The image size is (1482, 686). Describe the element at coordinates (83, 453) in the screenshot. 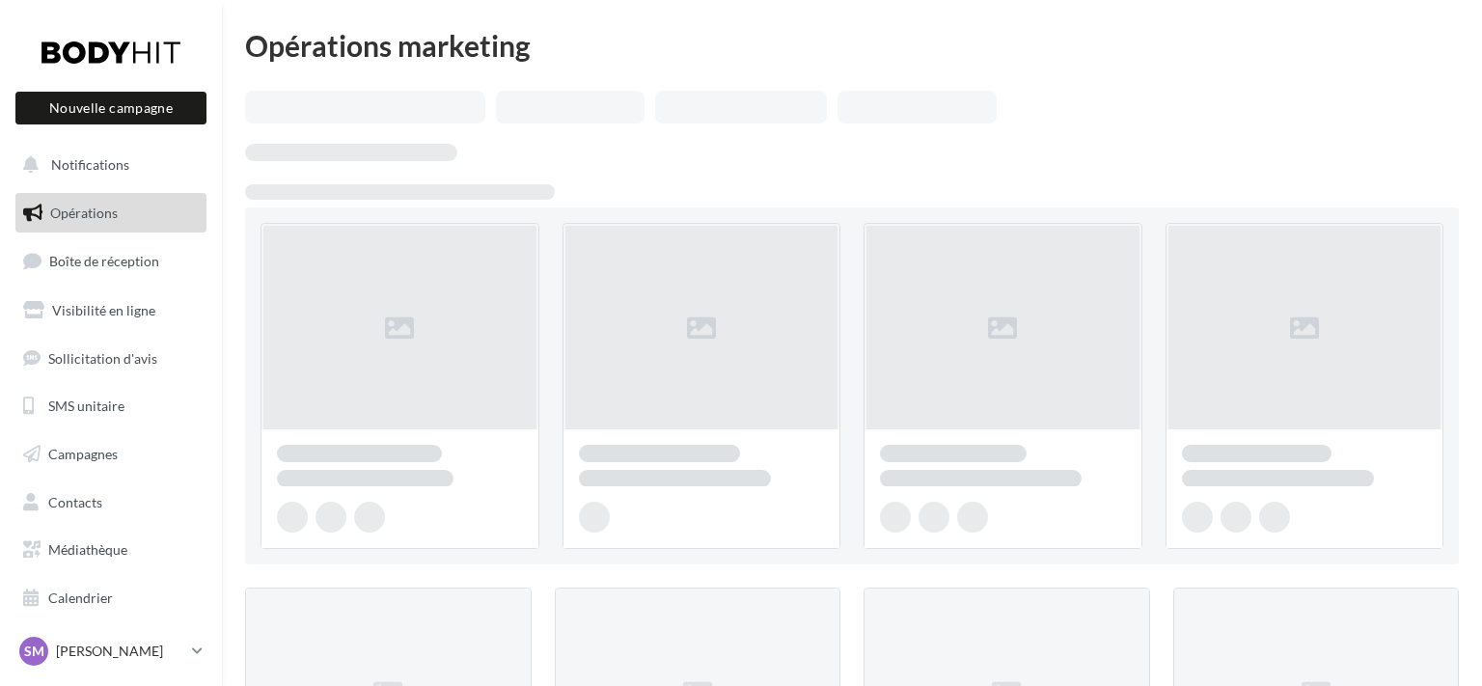

I see `span: Campagnes` at that location.